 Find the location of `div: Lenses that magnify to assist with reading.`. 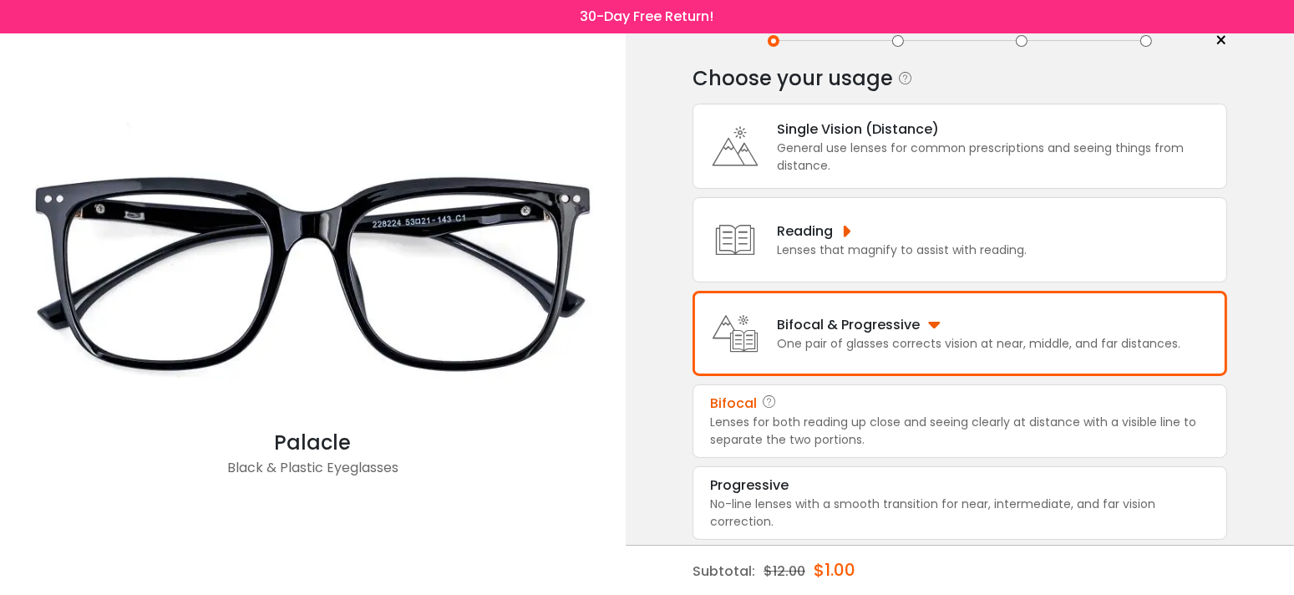

div: Lenses that magnify to assist with reading. is located at coordinates (902, 250).